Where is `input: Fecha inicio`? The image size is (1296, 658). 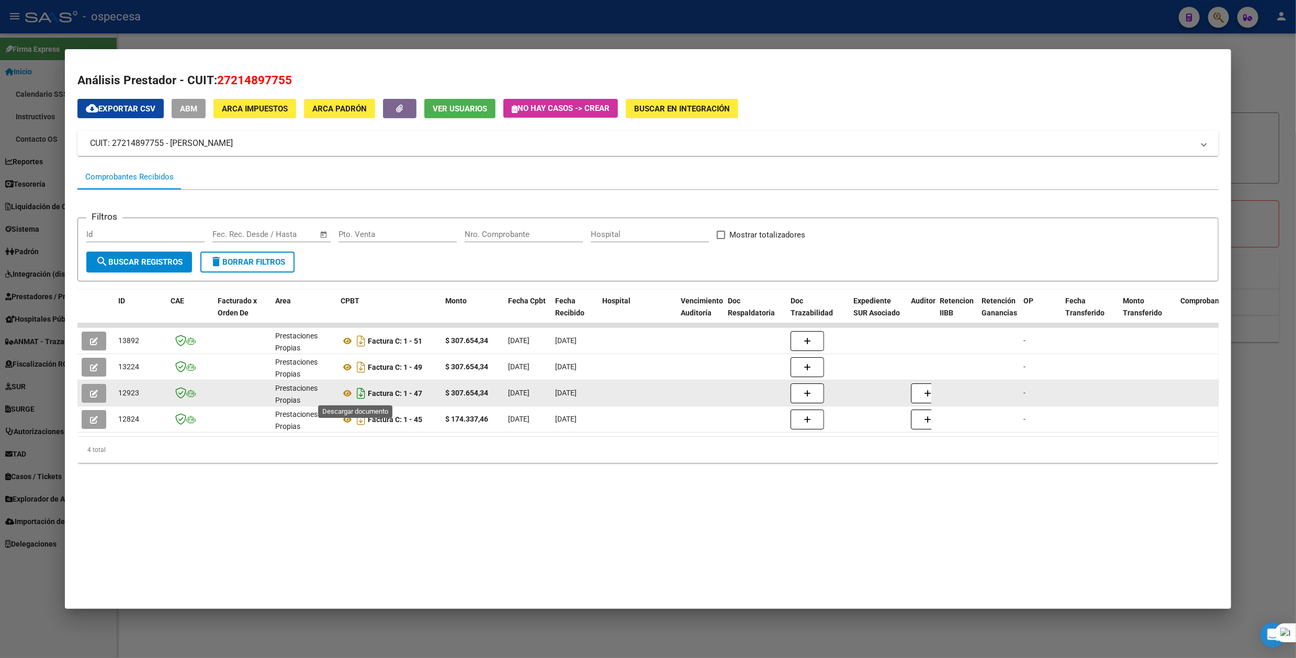
input: Fecha inicio is located at coordinates (233, 234).